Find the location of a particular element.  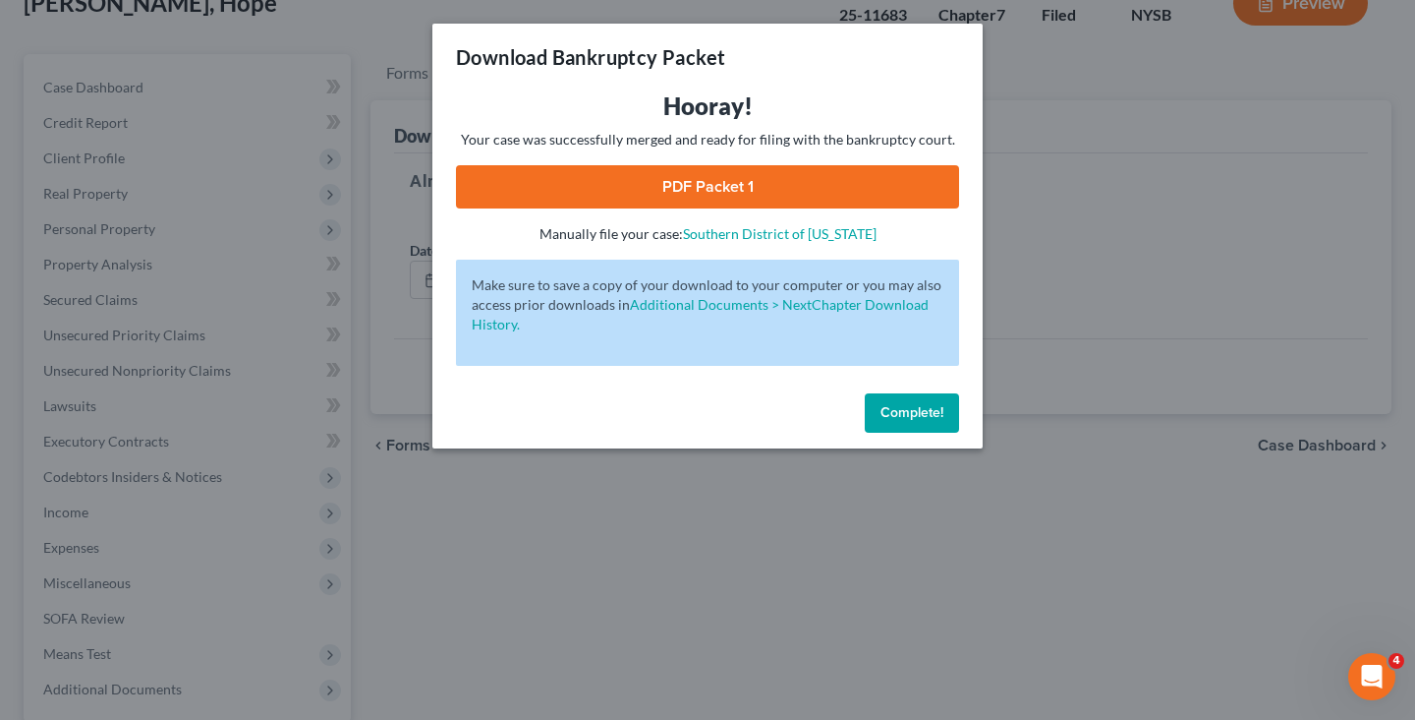

button: Complete! is located at coordinates (912, 413).